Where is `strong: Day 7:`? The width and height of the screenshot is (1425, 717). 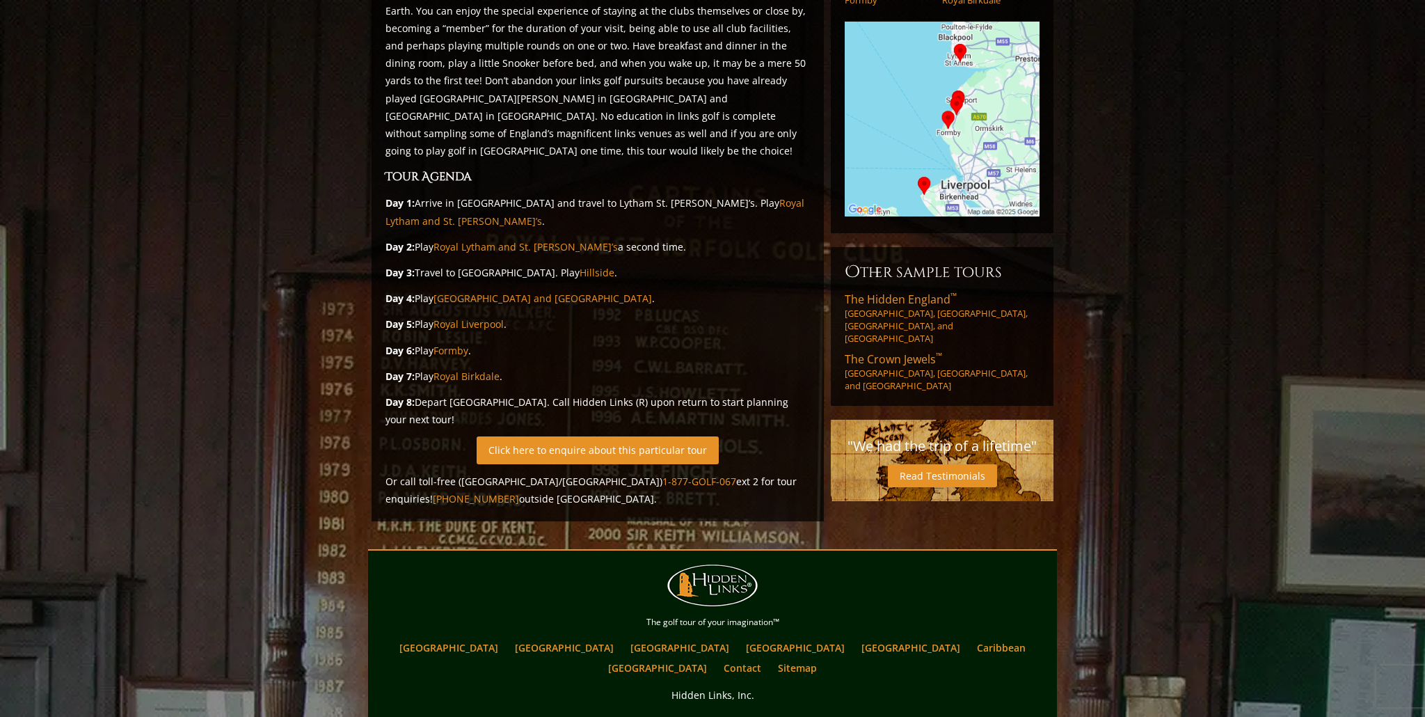
strong: Day 7: is located at coordinates (400, 376).